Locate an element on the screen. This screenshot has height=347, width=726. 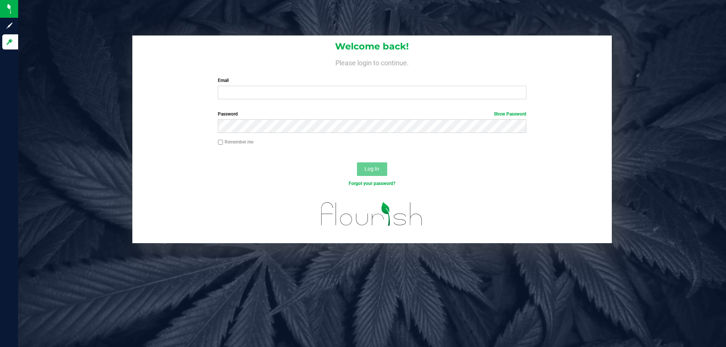
label: Remember me is located at coordinates (235, 142).